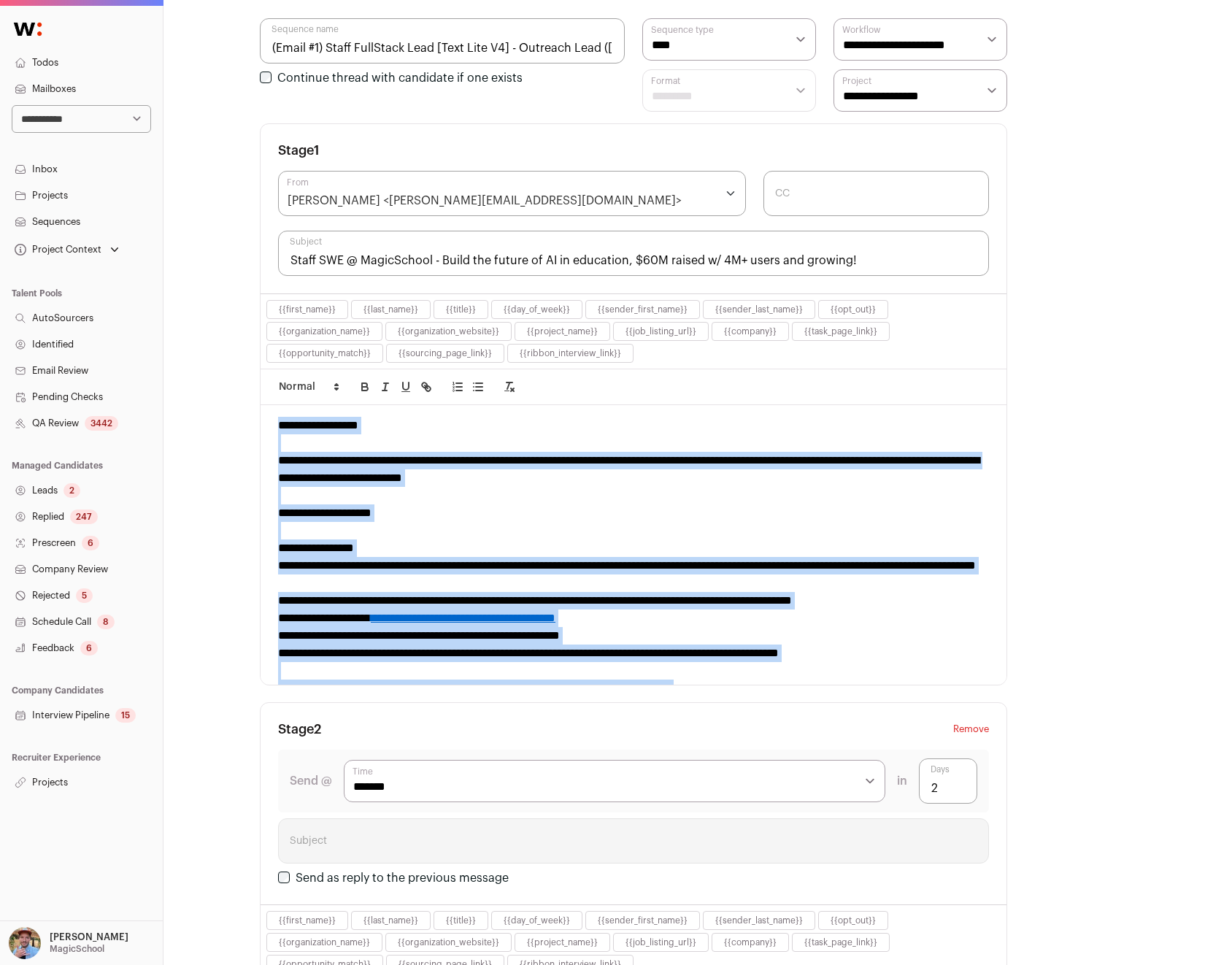 The image size is (1232, 965). Describe the element at coordinates (77, 949) in the screenshot. I see `p: MagicSchool` at that location.